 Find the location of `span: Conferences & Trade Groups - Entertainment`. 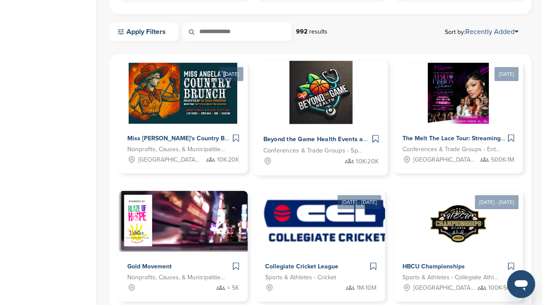

span: Conferences & Trade Groups - Entertainment is located at coordinates (452, 150).